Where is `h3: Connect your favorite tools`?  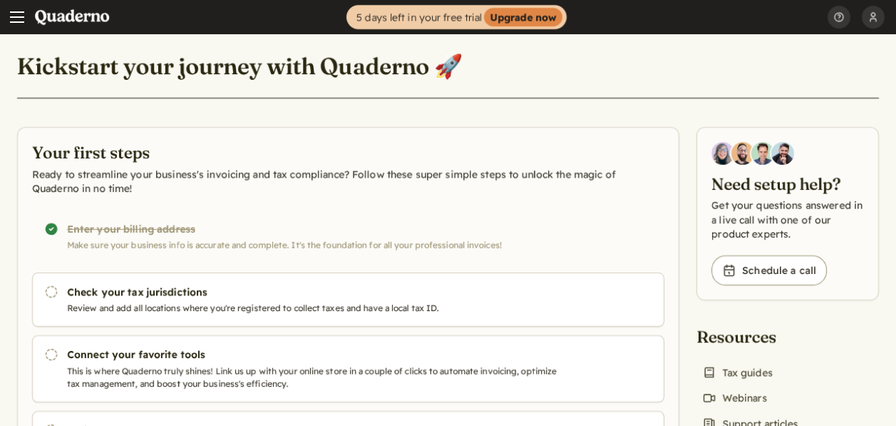 h3: Connect your favorite tools is located at coordinates (312, 354).